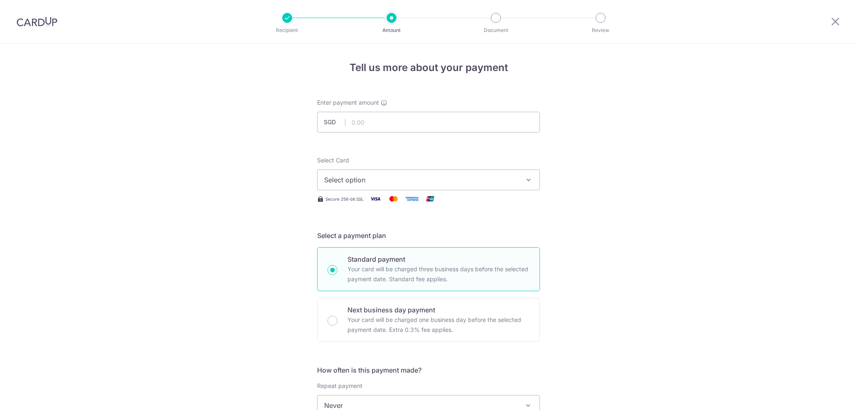 This screenshot has height=410, width=857. What do you see at coordinates (335, 122) in the screenshot?
I see `span: SGD` at bounding box center [335, 122].